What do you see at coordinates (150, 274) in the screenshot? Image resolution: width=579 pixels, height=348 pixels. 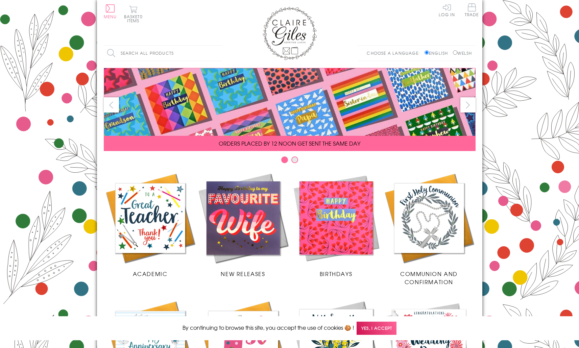 I see `span: Academic` at bounding box center [150, 274].